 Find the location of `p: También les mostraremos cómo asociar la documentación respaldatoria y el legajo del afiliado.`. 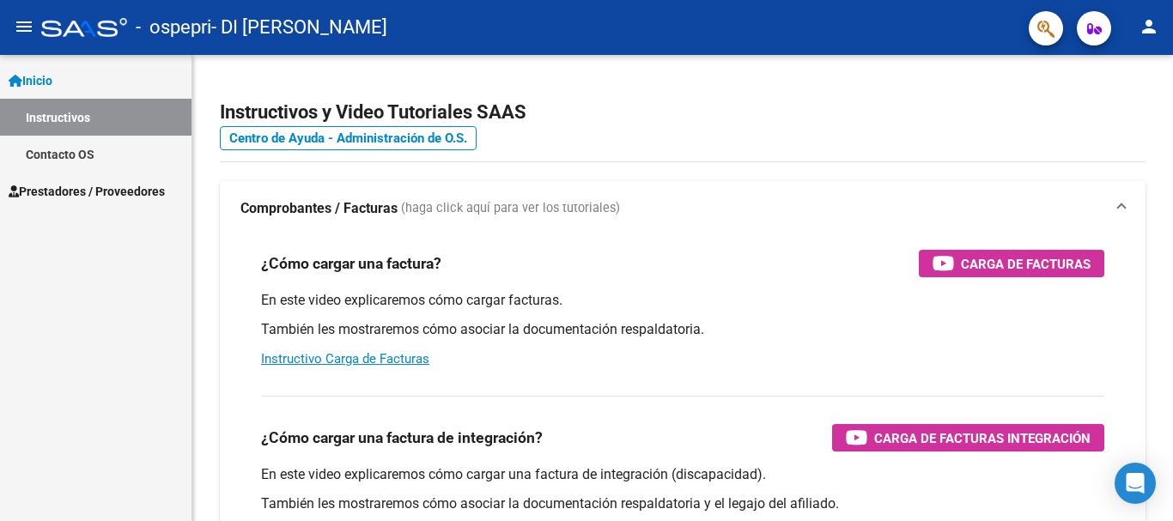

p: También les mostraremos cómo asociar la documentación respaldatoria y el legajo del afiliado. is located at coordinates (683, 504).